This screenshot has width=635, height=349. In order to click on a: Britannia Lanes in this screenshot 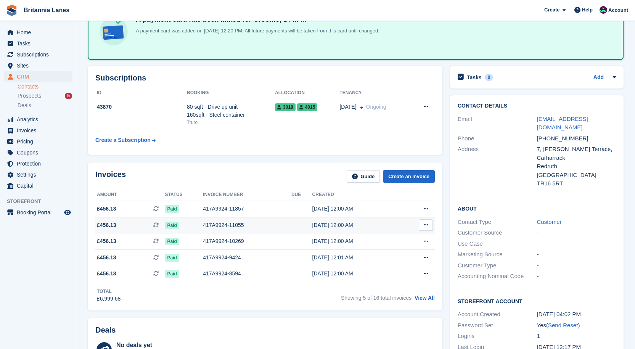, I will do `click(47, 10)`.